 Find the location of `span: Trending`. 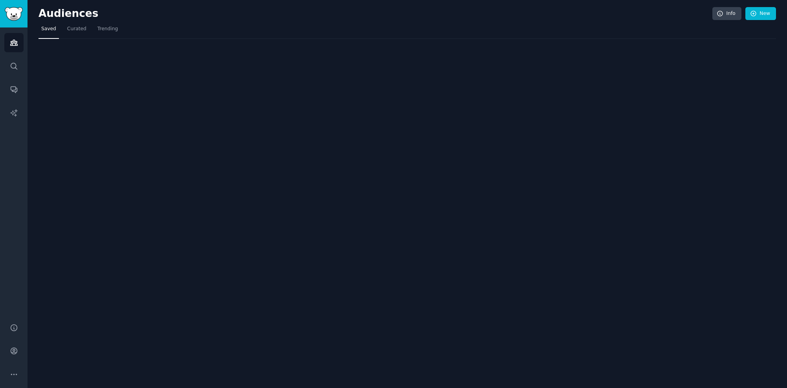

span: Trending is located at coordinates (108, 29).